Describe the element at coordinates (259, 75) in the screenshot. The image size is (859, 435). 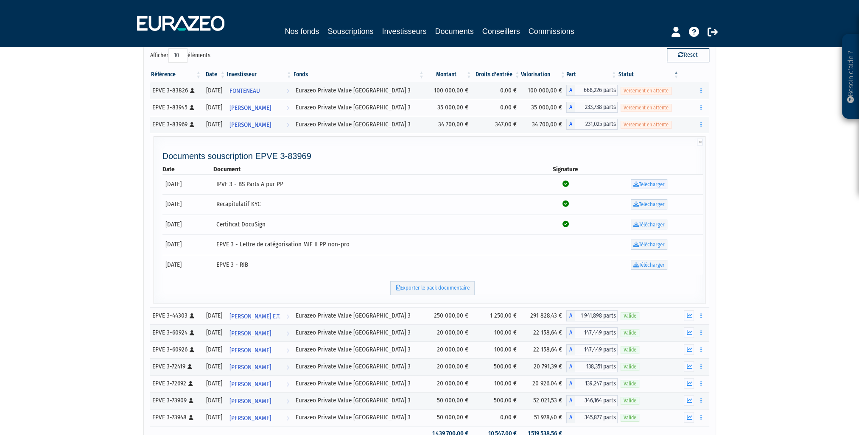
I see `th: Investisseur: activer pour trier la colonne par ordre croissant` at that location.